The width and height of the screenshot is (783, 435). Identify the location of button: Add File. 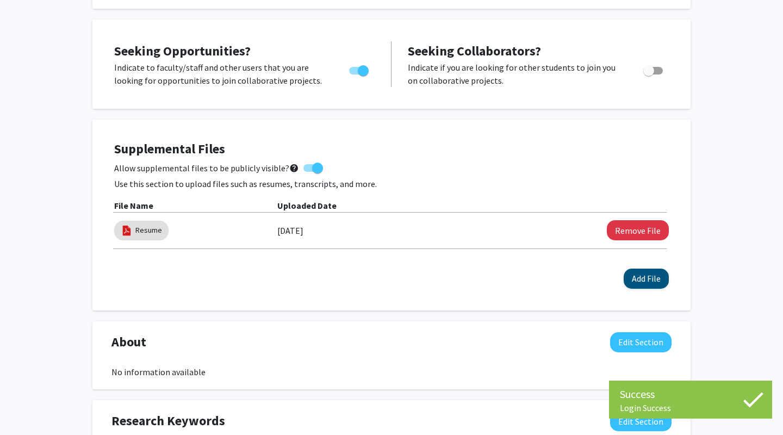
(646, 278).